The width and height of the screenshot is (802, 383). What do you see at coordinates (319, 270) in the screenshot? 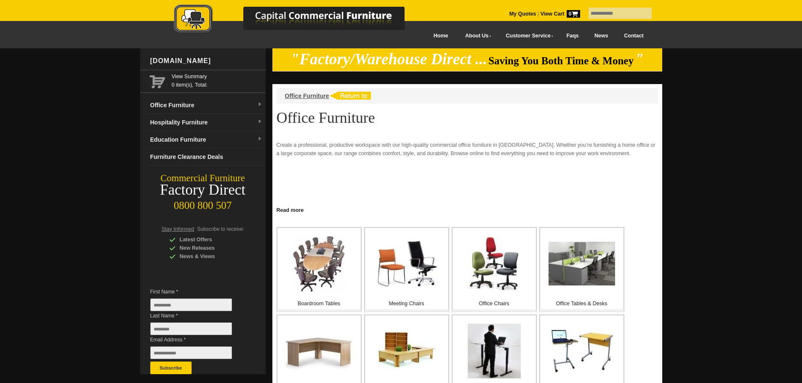
I see `a: Boardroom Tables Boardroom Tables` at bounding box center [319, 270].